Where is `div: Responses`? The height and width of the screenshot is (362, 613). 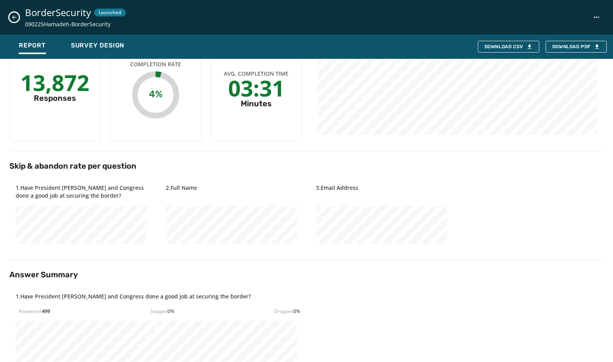
div: Responses is located at coordinates (55, 98).